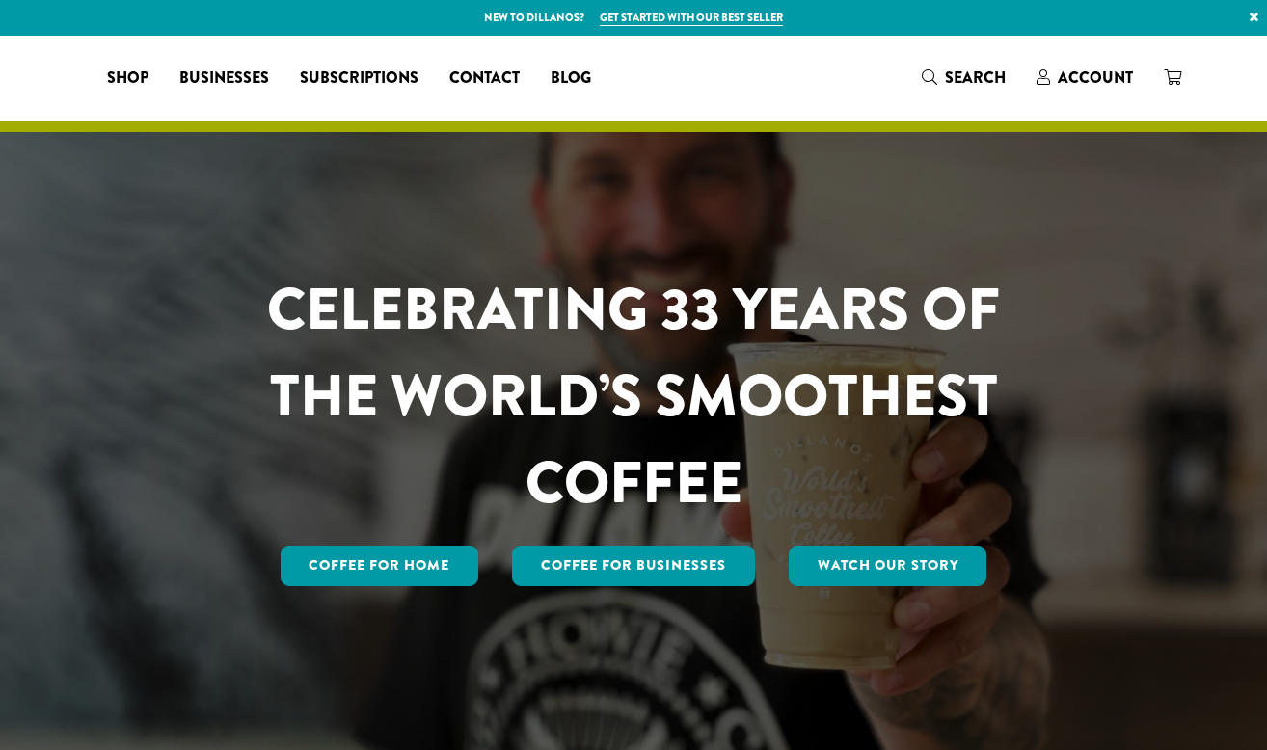 The width and height of the screenshot is (1267, 750). Describe the element at coordinates (1096, 77) in the screenshot. I see `span: Account` at that location.